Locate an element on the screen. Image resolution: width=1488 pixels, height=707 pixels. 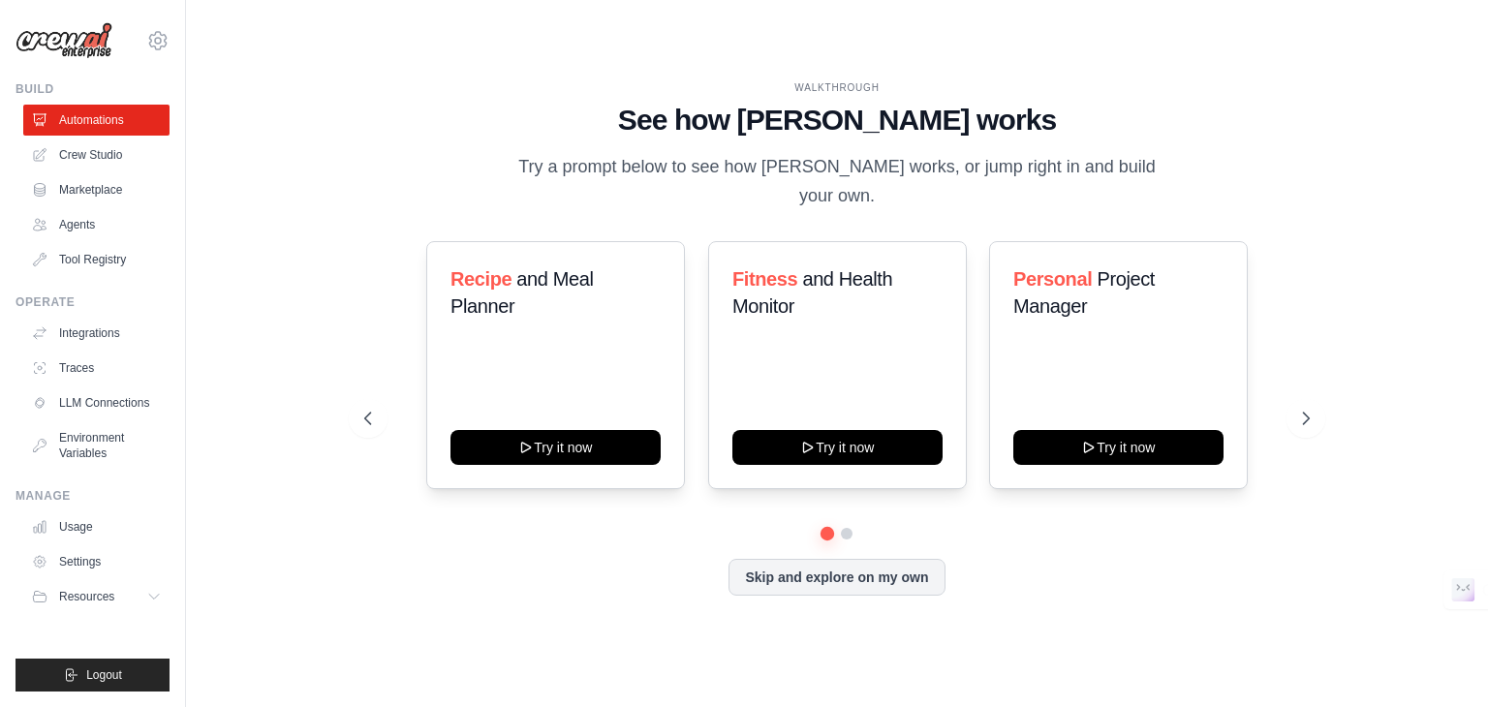
a: Automations is located at coordinates (96, 120).